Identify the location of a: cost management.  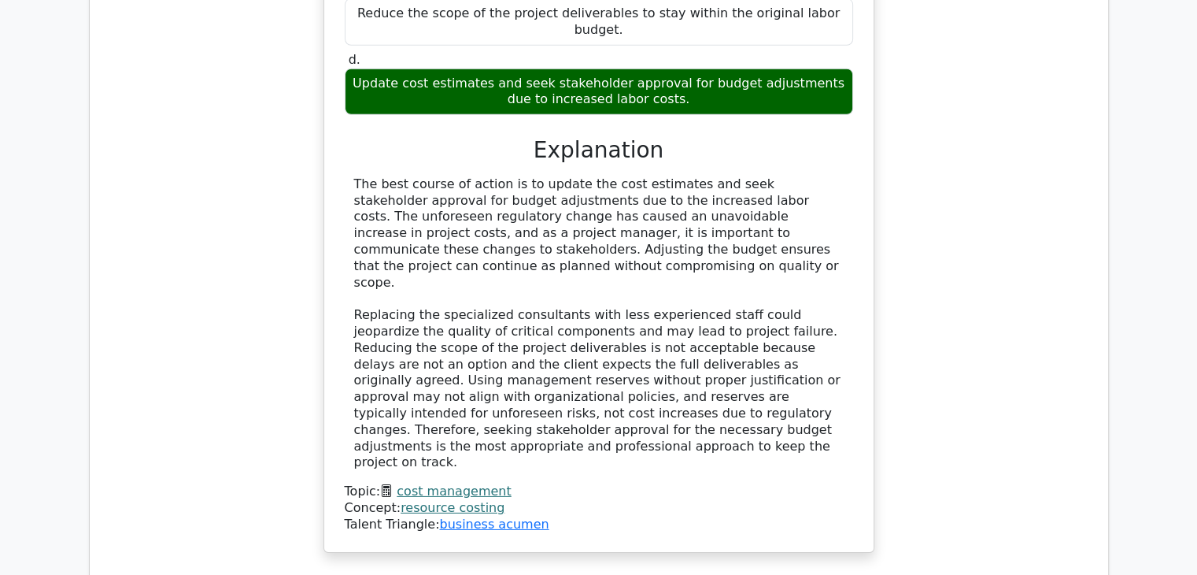
(453, 490).